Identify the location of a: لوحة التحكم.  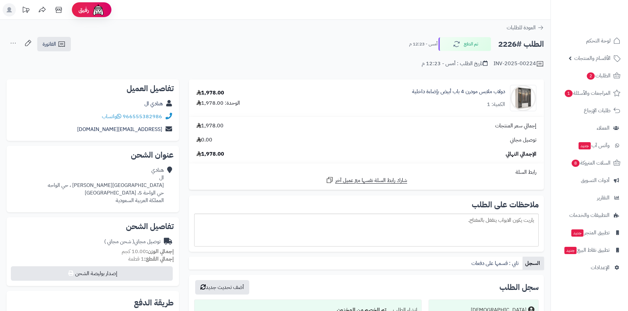
(589, 41).